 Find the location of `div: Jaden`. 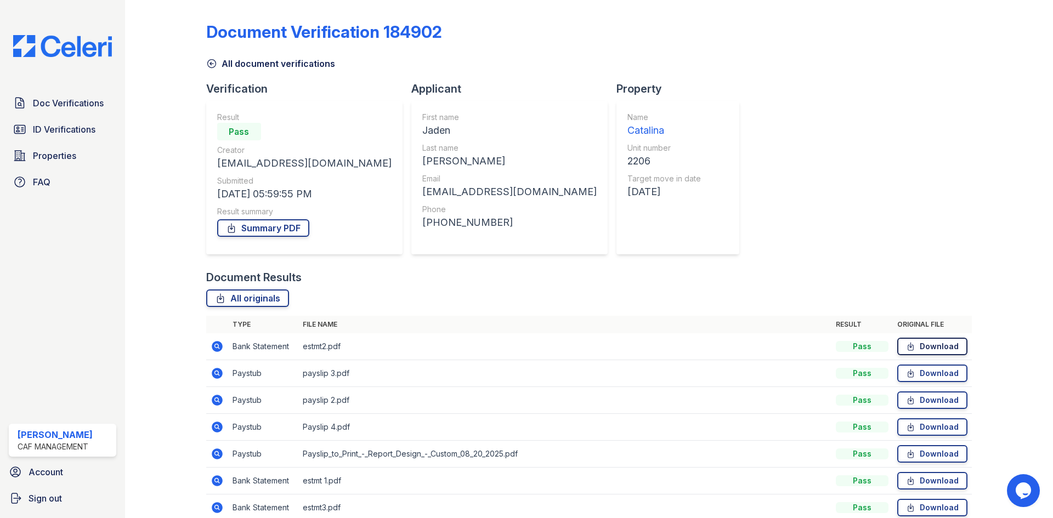

div: Jaden is located at coordinates (510, 131).